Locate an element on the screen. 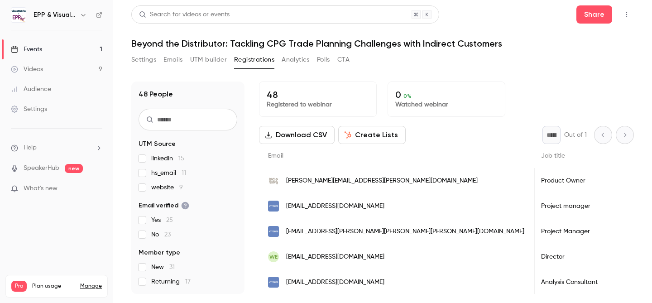  div: Events is located at coordinates (26, 49).